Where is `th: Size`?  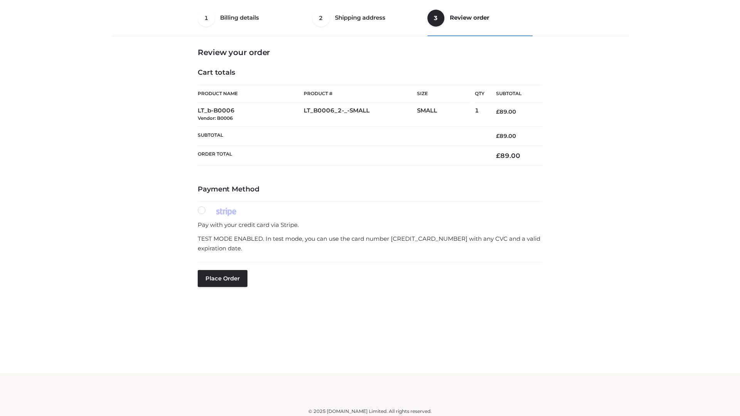
th: Size is located at coordinates (444, 94).